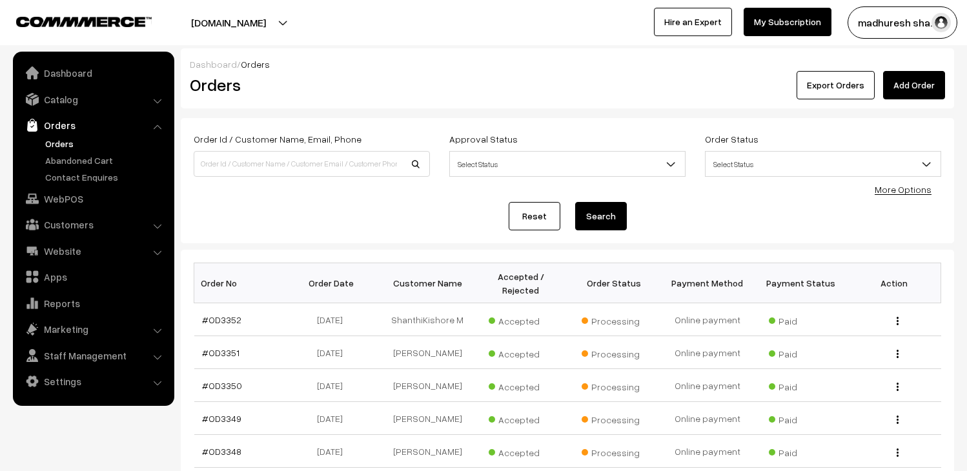 The height and width of the screenshot is (471, 967). What do you see at coordinates (278, 139) in the screenshot?
I see `label: Order Id / Customer Name, Email, Phone` at bounding box center [278, 139].